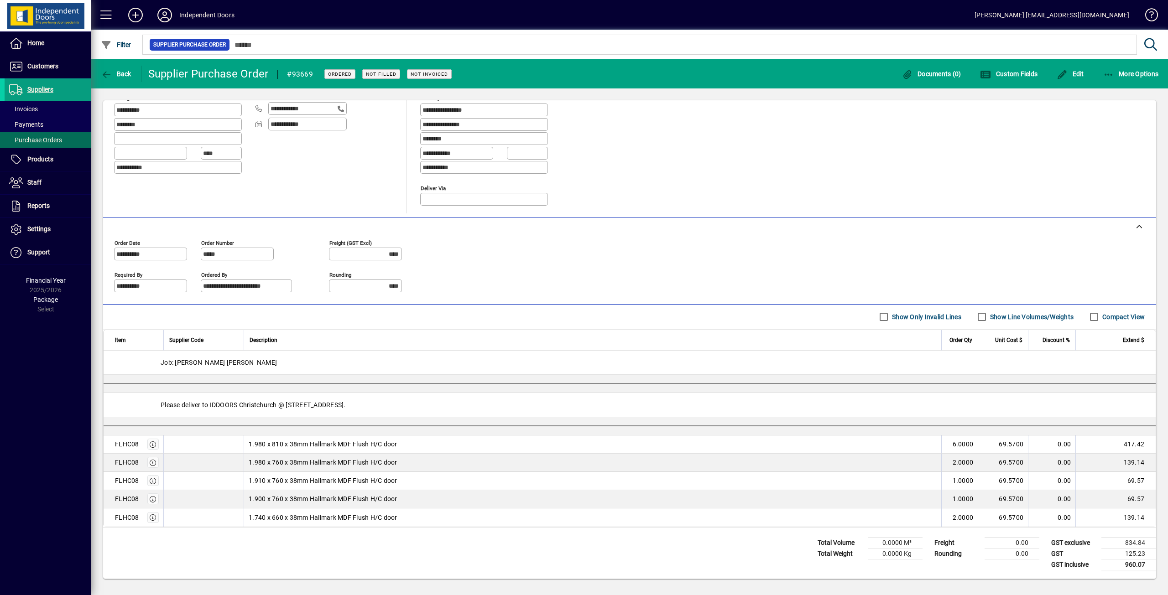 The width and height of the screenshot is (1168, 595). I want to click on span: Settings, so click(39, 229).